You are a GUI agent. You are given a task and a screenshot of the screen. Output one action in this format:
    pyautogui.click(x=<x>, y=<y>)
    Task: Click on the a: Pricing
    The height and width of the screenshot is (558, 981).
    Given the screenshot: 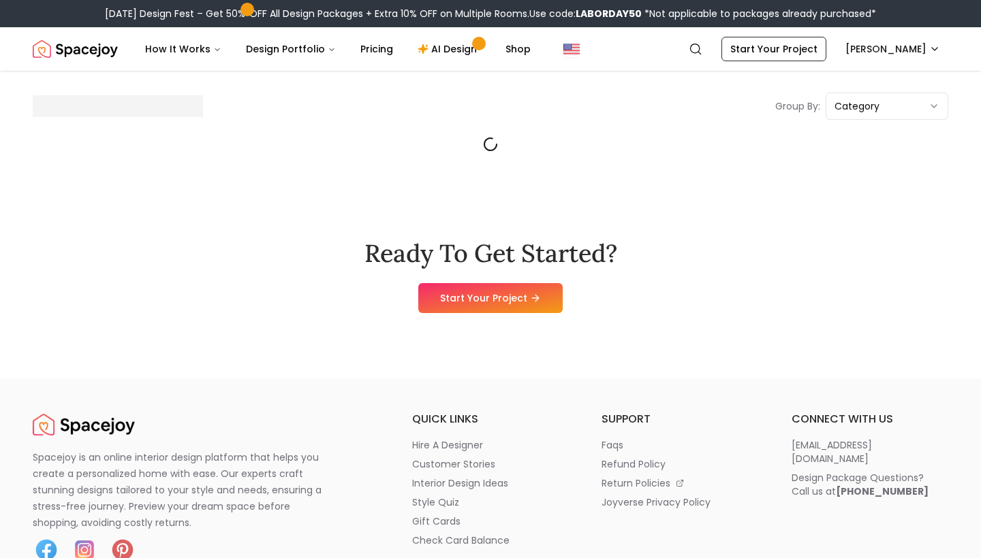 What is the action you would take?
    pyautogui.click(x=377, y=49)
    